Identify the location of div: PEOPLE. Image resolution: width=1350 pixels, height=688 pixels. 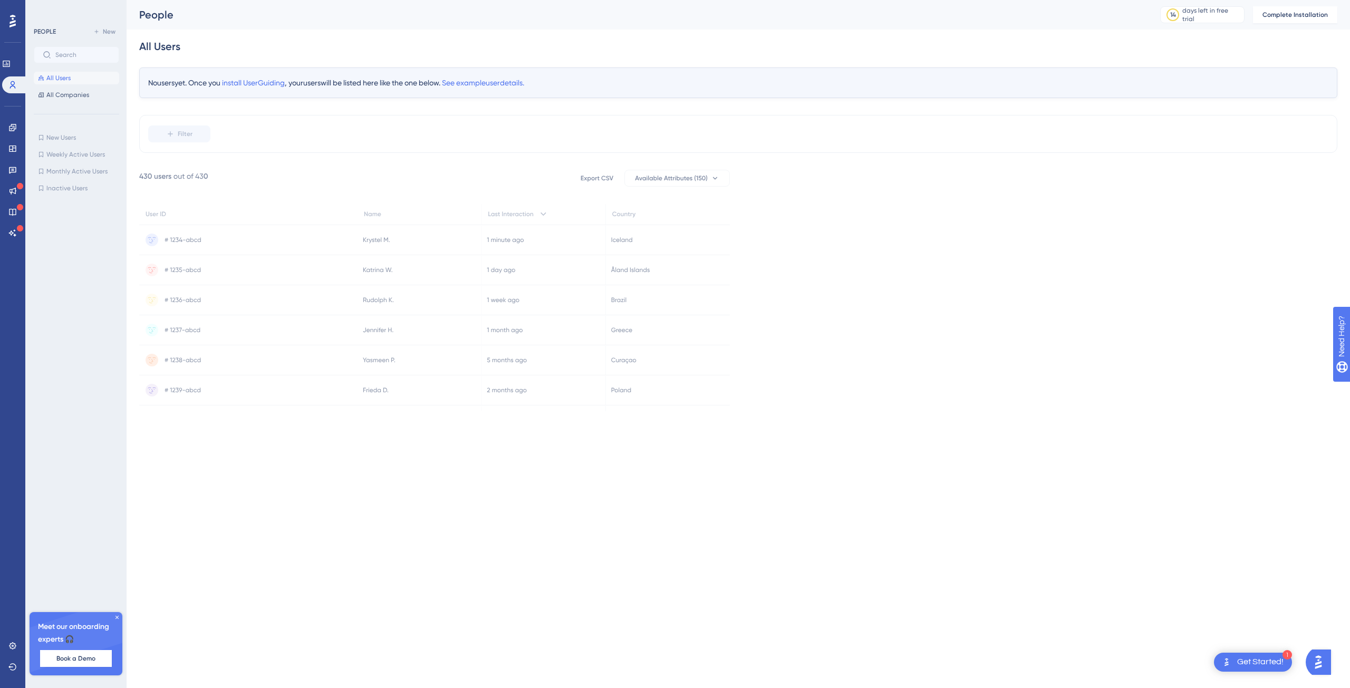
(45, 32).